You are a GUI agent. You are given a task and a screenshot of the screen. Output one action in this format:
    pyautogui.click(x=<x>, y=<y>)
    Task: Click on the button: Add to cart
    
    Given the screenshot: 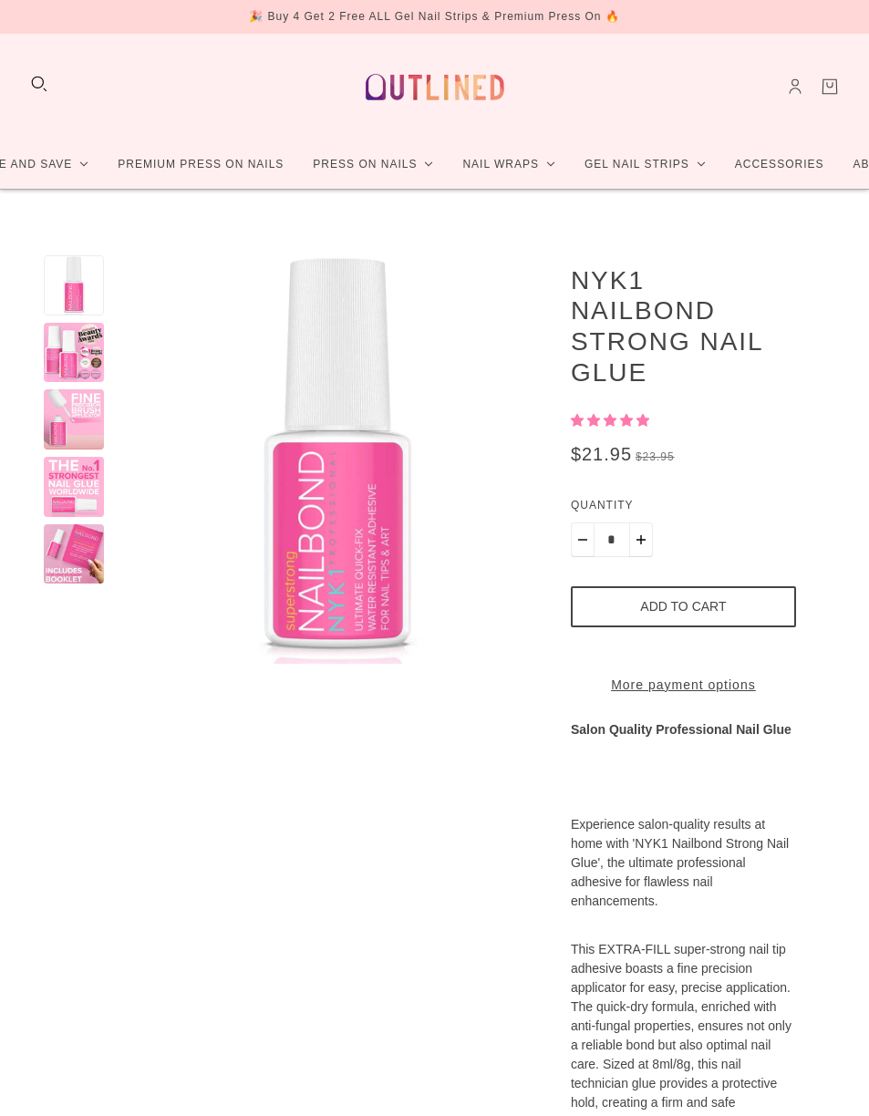 What is the action you would take?
    pyautogui.click(x=683, y=607)
    